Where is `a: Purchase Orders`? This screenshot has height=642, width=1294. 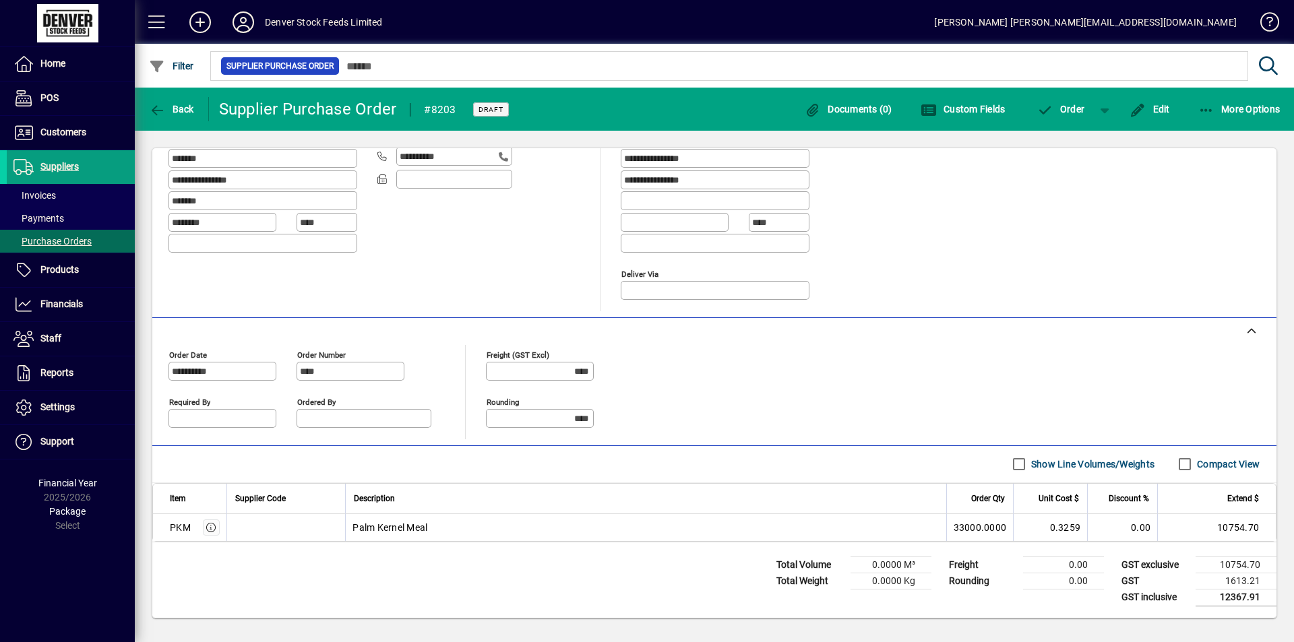 a: Purchase Orders is located at coordinates (71, 241).